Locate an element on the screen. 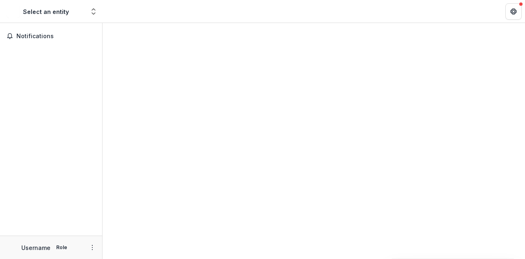 This screenshot has height=259, width=525. button: Get Help is located at coordinates (514, 11).